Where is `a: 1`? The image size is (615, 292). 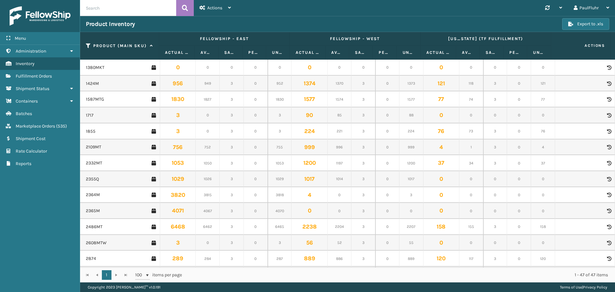
a: 1 is located at coordinates (107, 275).